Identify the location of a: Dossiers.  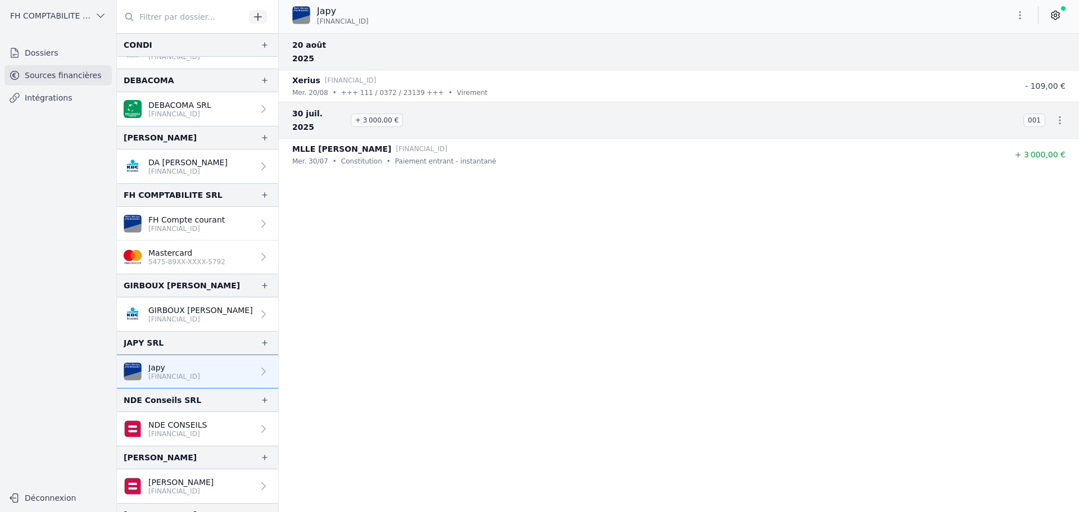
(58, 53).